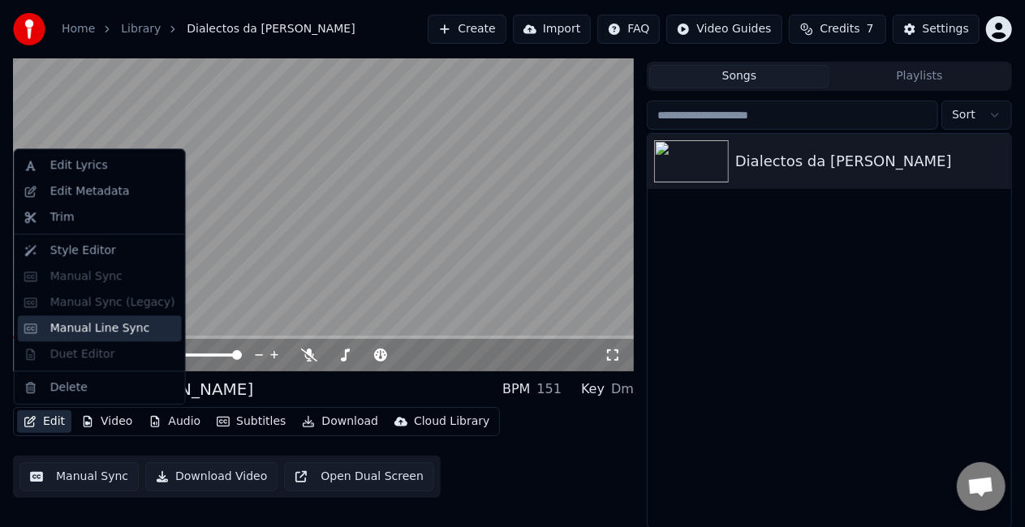 The width and height of the screenshot is (1025, 527). What do you see at coordinates (945, 29) in the screenshot?
I see `div: Settings` at bounding box center [945, 29].